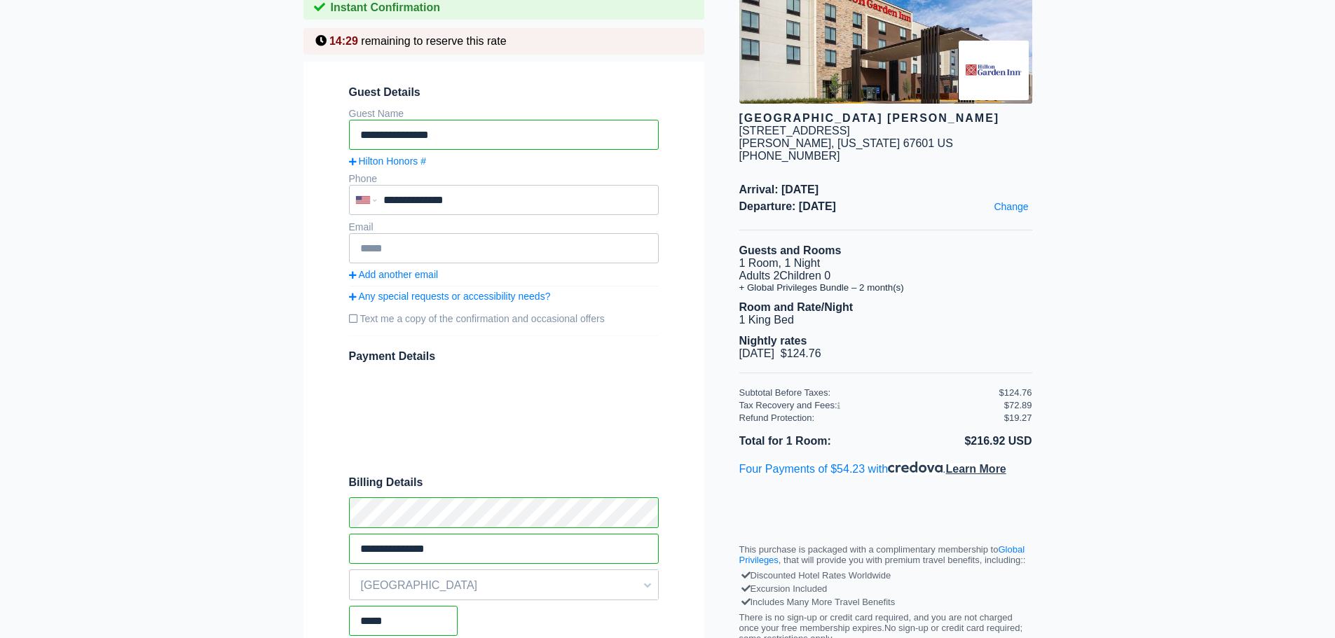  What do you see at coordinates (886, 555) in the screenshot?
I see `p: This purchase is packaged with a complimentary membership to , that will provide you with premium...` at bounding box center [886, 555].